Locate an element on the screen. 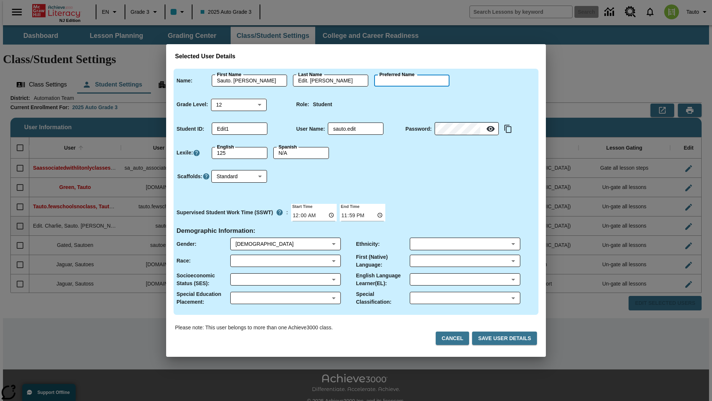 This screenshot has height=401, width=712. p: Student is located at coordinates (323, 104).